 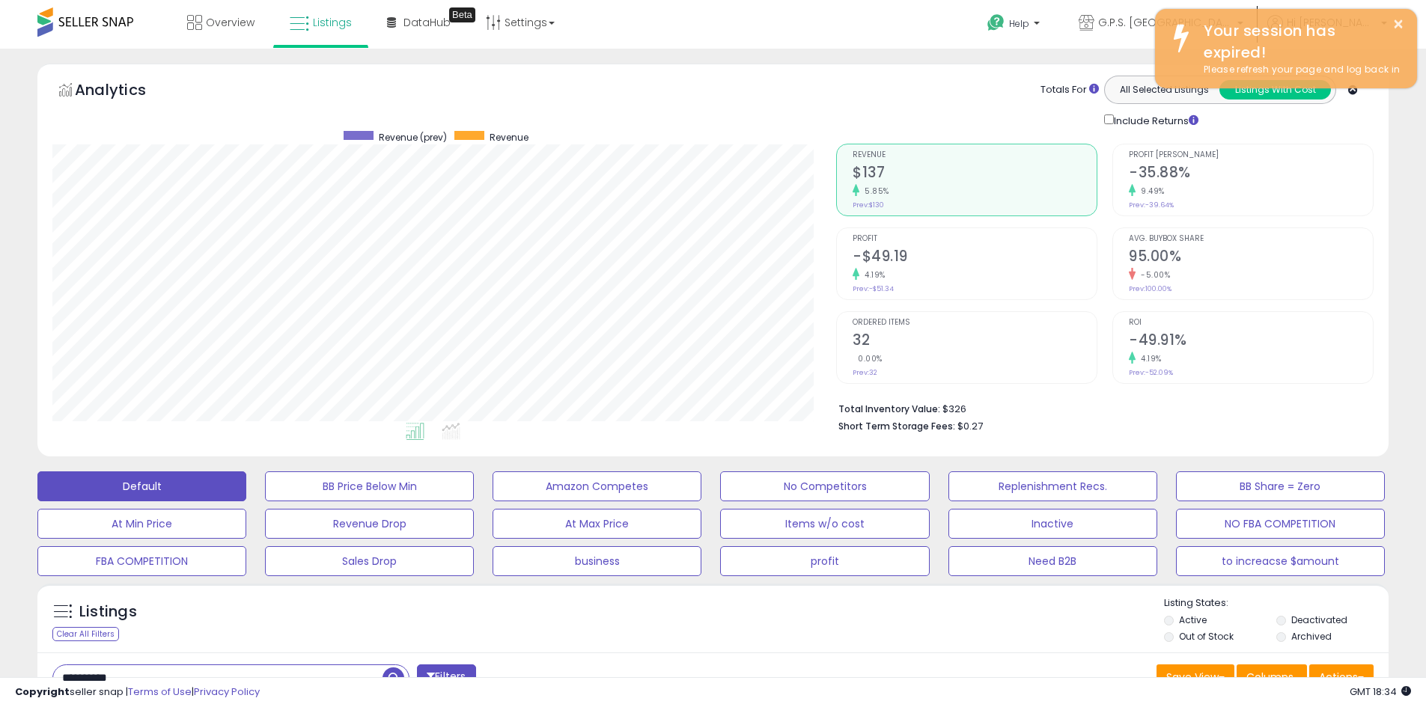 I want to click on span: 2025-09-15 18:34 GMT, so click(x=1380, y=692).